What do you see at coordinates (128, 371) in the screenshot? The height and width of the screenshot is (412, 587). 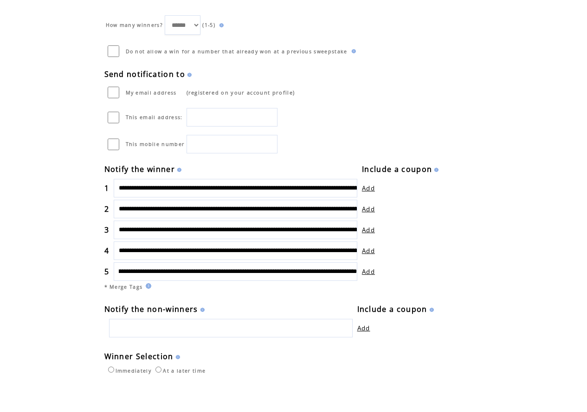 I see `label: Immediately` at bounding box center [128, 371].